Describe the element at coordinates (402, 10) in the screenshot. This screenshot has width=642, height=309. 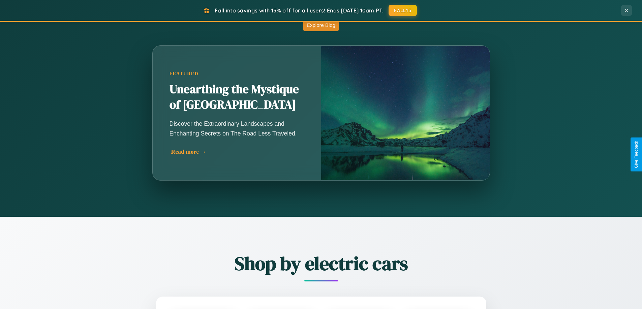
I see `button: FALL15` at that location.